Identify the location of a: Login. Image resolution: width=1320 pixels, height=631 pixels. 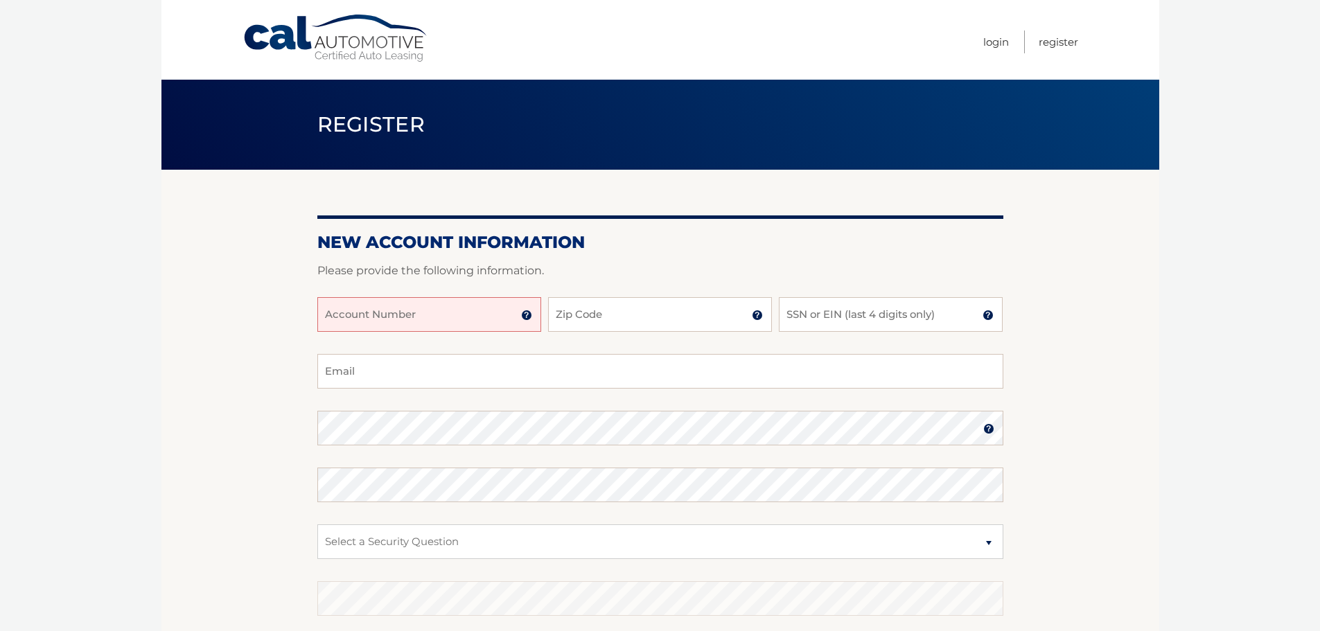
(996, 42).